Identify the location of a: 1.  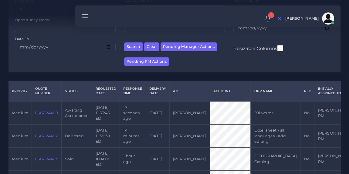
(268, 19).